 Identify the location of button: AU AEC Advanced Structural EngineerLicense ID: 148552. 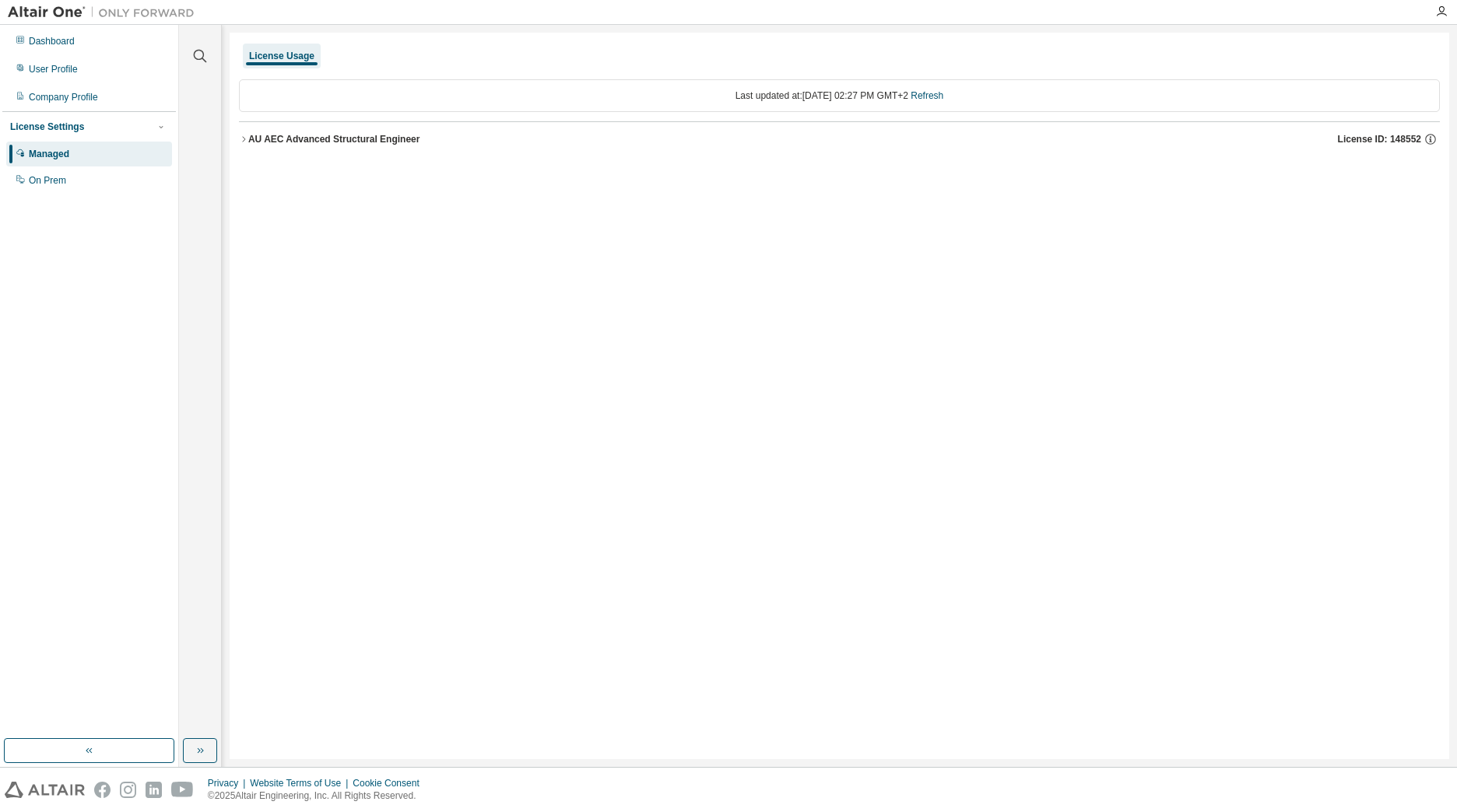
(839, 139).